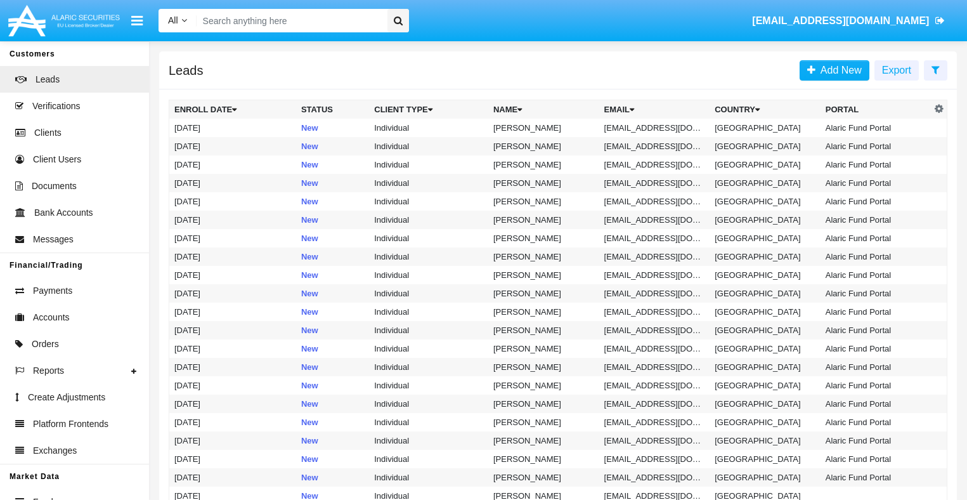 The height and width of the screenshot is (500, 967). I want to click on span: Clients, so click(48, 132).